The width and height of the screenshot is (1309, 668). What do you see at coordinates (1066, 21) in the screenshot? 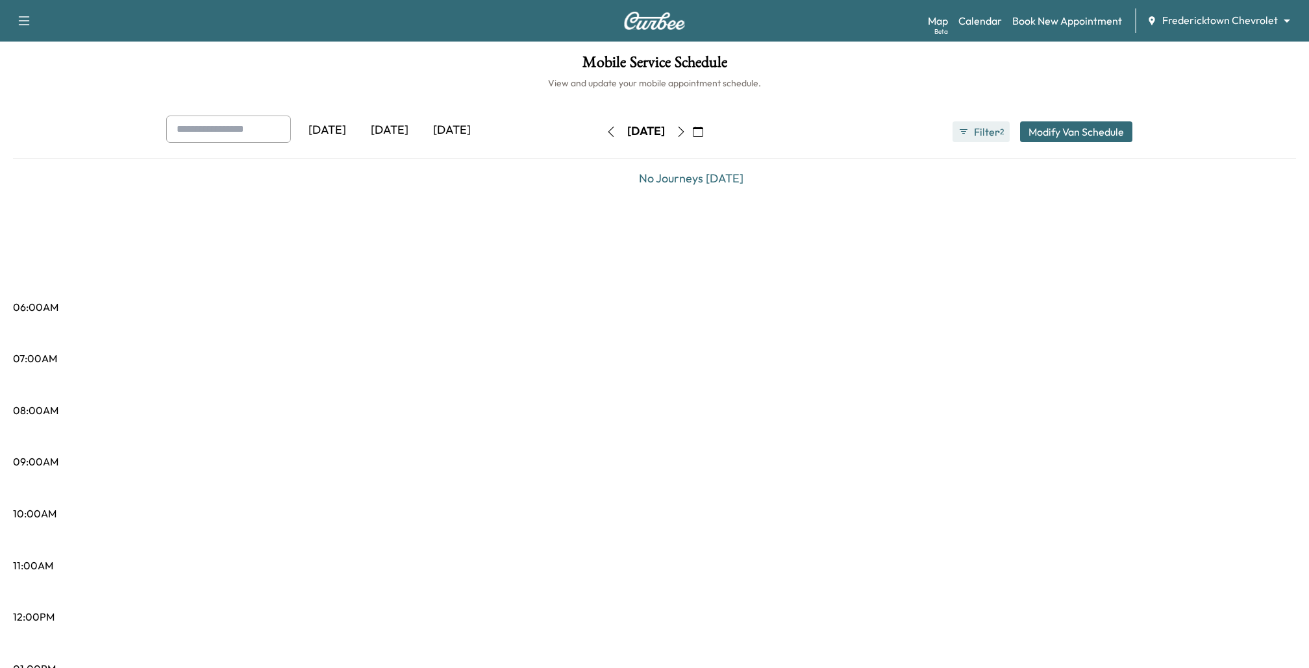
I see `a: Book New Appointment` at bounding box center [1066, 21].